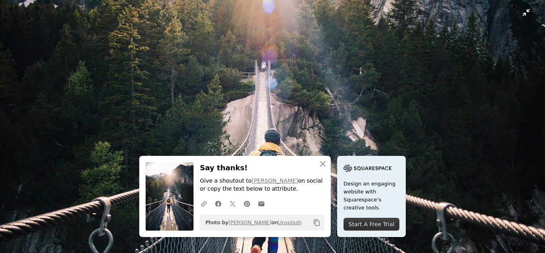 This screenshot has height=253, width=545. I want to click on p: Give a shoutout to on social or copy the text below to attribute., so click(262, 185).